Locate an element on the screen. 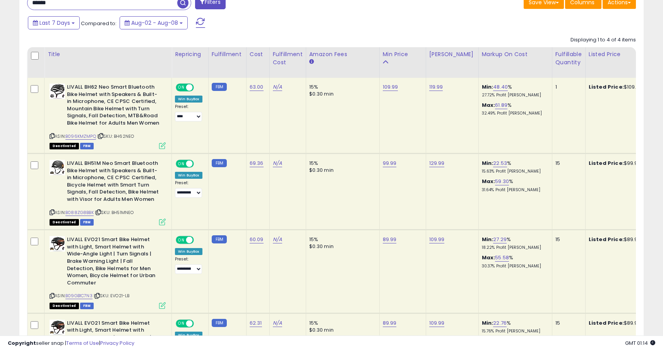 The height and width of the screenshot is (351, 663). a: 119.99 is located at coordinates (436, 87).